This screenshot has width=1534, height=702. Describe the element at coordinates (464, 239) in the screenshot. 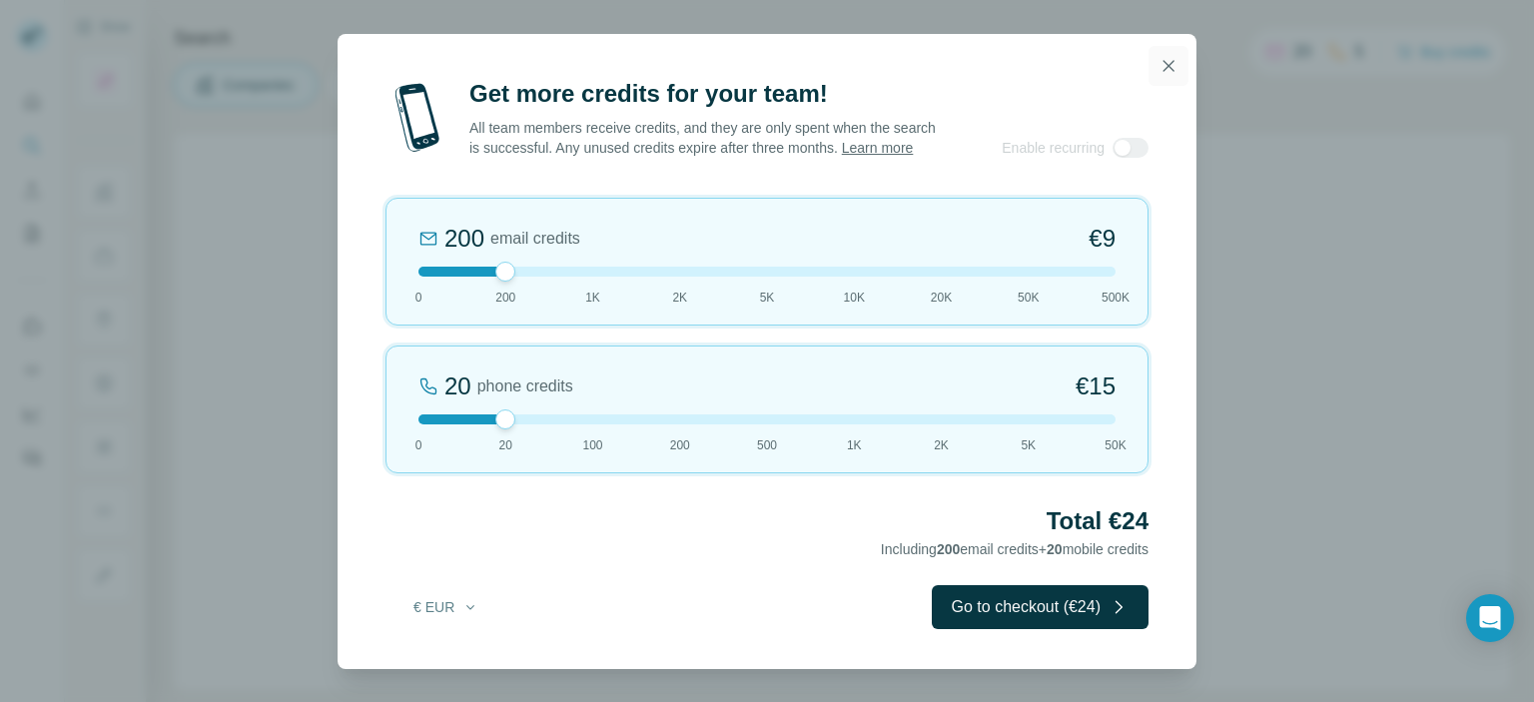

I see `div: 200` at that location.